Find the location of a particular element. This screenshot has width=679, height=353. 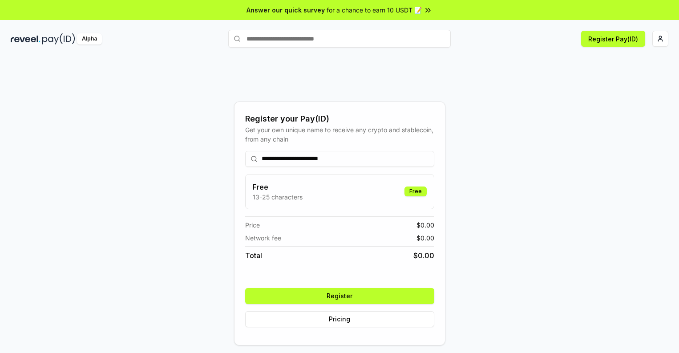

h3: Free is located at coordinates (278, 187).